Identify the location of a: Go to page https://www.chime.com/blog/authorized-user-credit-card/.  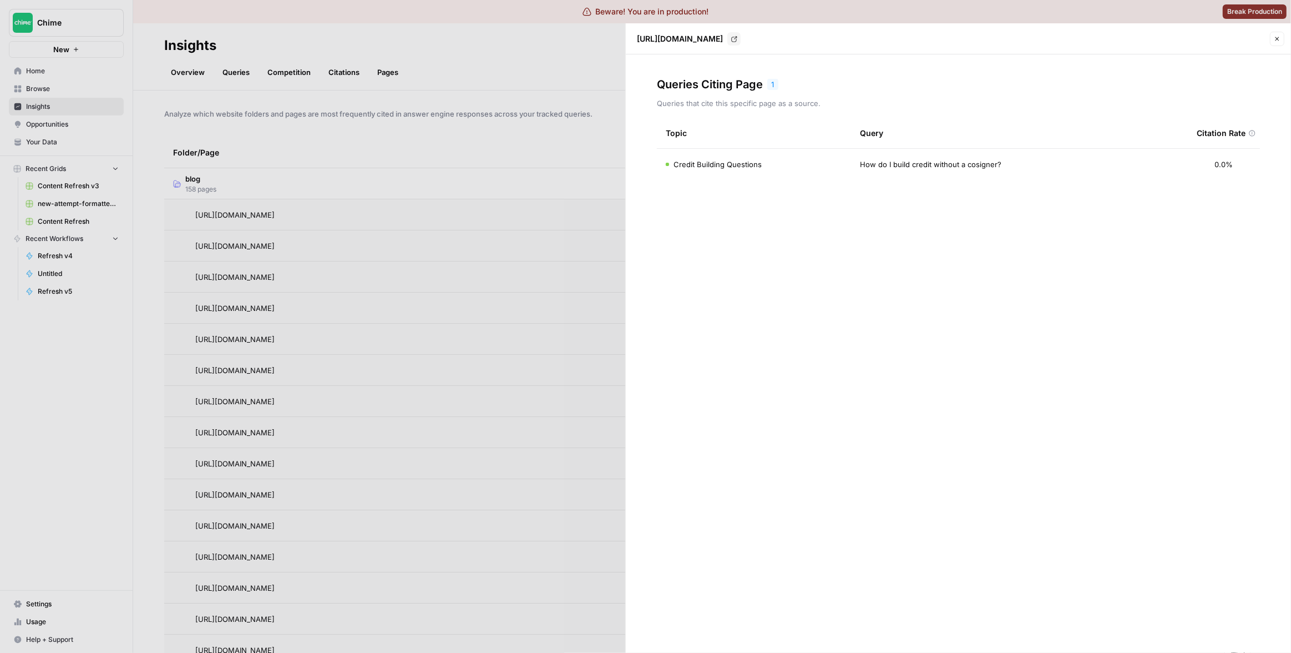
(734, 39).